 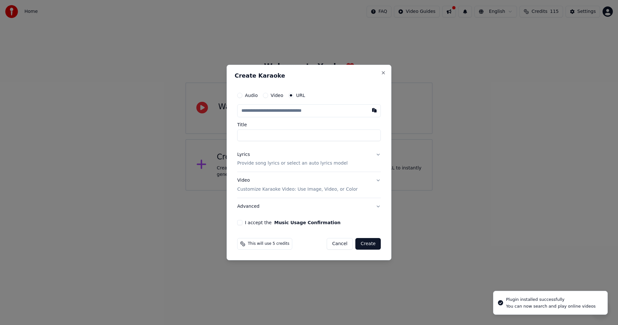 I want to click on span: This will use 5 credits, so click(x=268, y=243).